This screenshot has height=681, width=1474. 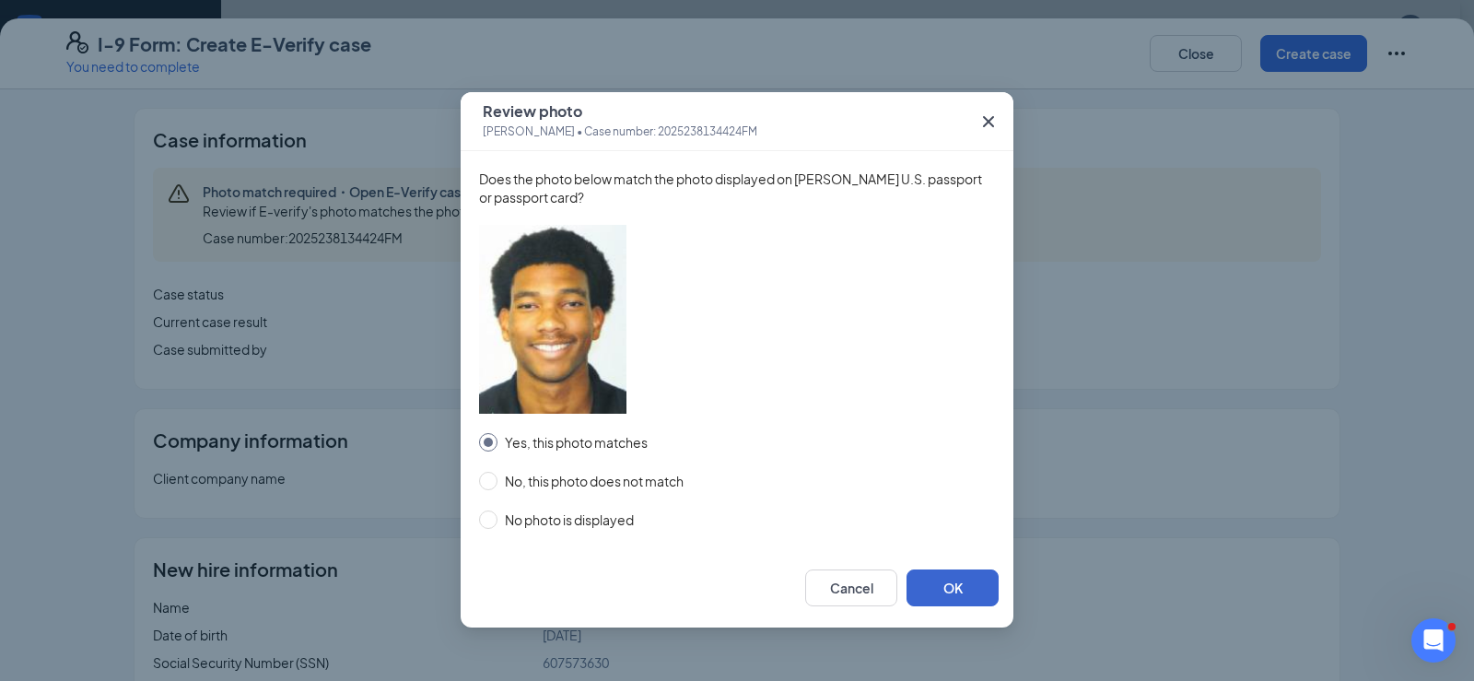 I want to click on span: No photo is displayed, so click(x=569, y=520).